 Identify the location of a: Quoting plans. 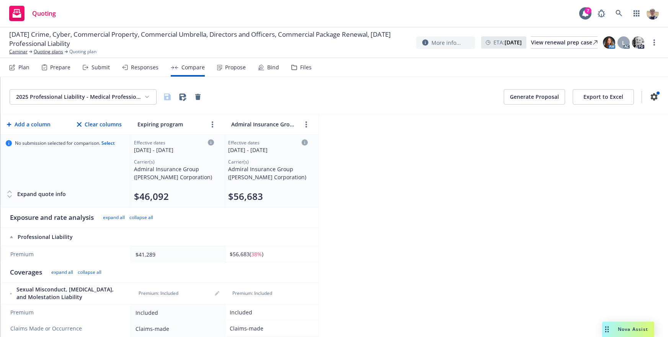
(48, 52).